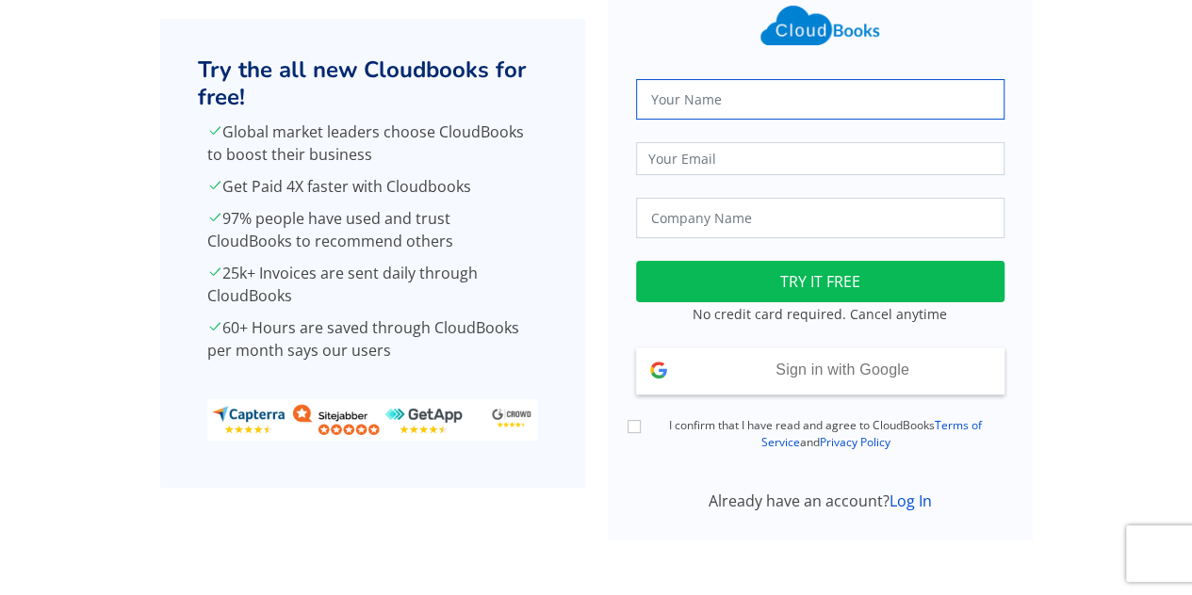  Describe the element at coordinates (855, 442) in the screenshot. I see `a: Privacy Policy` at that location.